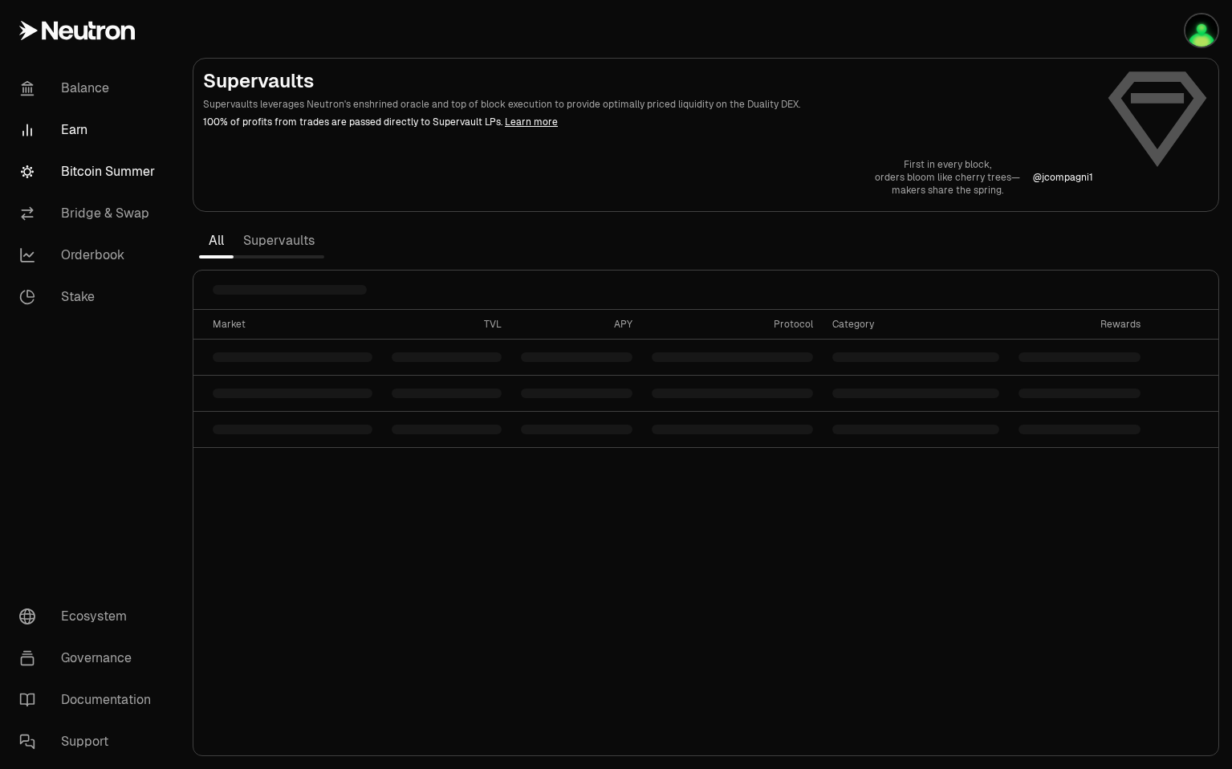 The width and height of the screenshot is (1232, 769). Describe the element at coordinates (90, 172) in the screenshot. I see `a: Bitcoin Summer` at that location.